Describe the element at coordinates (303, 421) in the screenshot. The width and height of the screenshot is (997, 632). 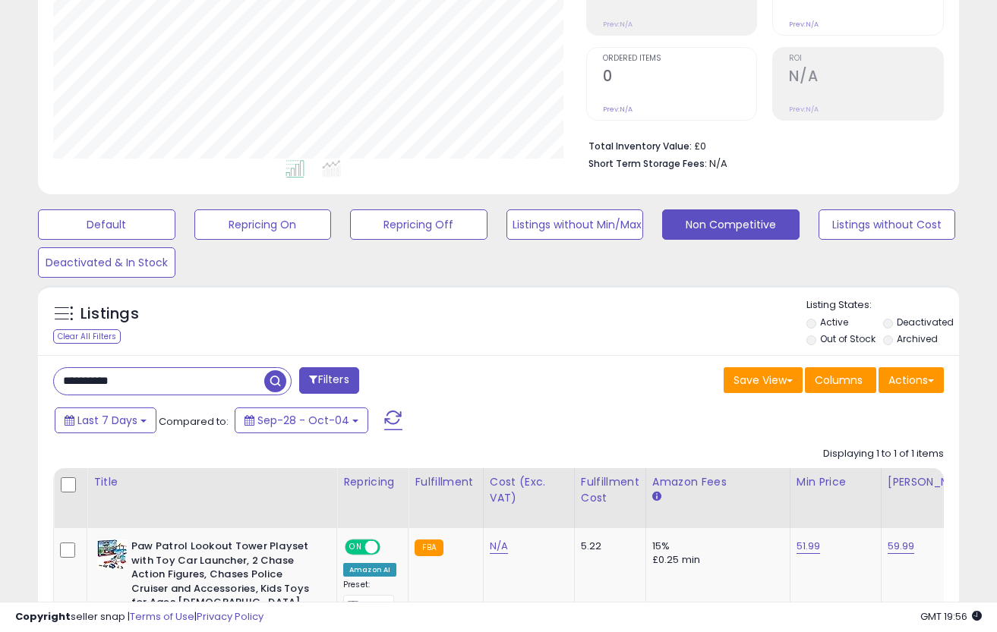
I see `span: Sep-28 - Oct-04` at that location.